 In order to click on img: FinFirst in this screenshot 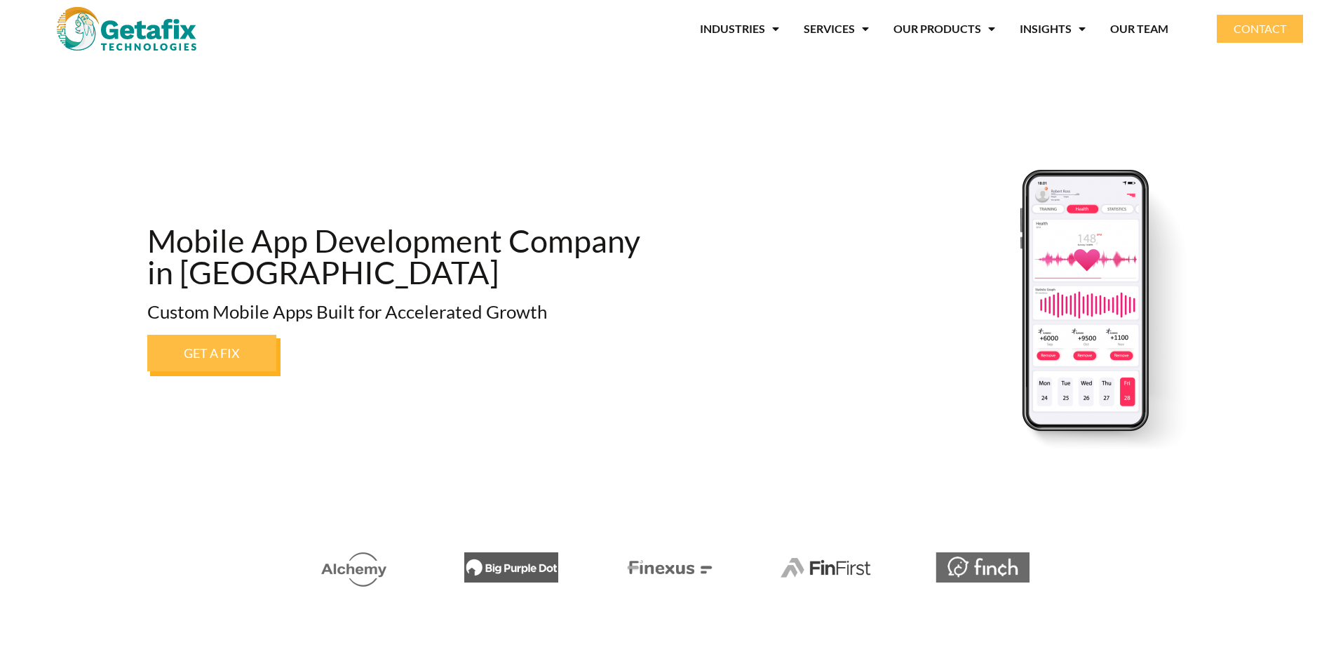, I will do `click(826, 567)`.